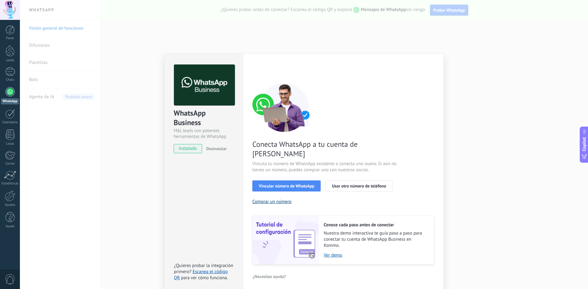  What do you see at coordinates (376, 255) in the screenshot?
I see `a: Ver demo` at bounding box center [376, 255].